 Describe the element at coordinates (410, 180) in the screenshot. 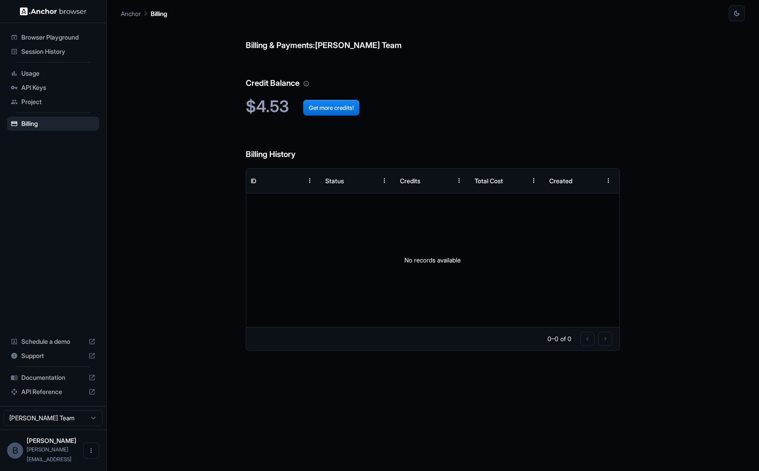

I see `div: Credits` at that location.